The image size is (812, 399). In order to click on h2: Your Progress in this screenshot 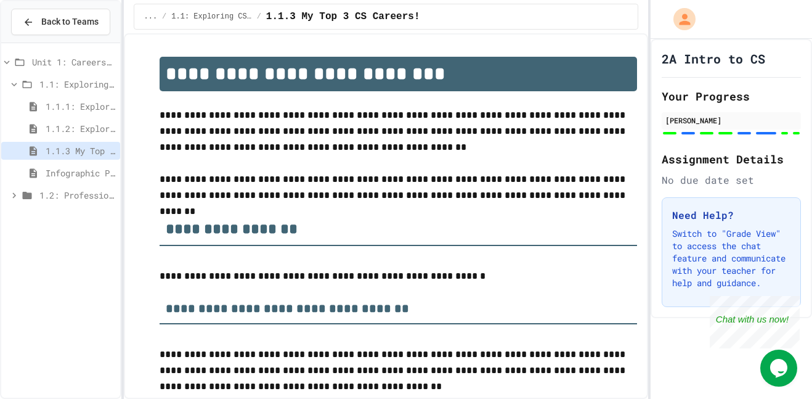, I will do `click(732, 96)`.